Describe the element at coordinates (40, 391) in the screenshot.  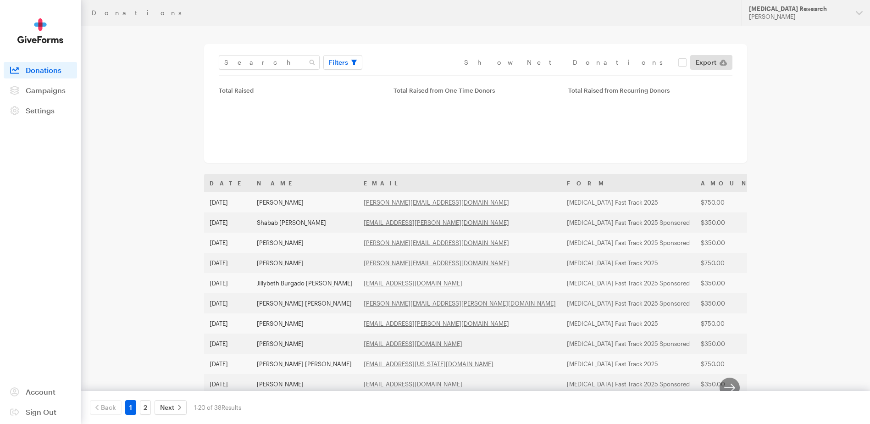
I see `a: Account` at that location.